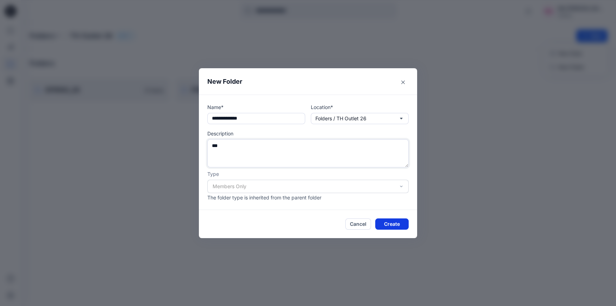 The height and width of the screenshot is (306, 616). I want to click on p: Name*, so click(256, 107).